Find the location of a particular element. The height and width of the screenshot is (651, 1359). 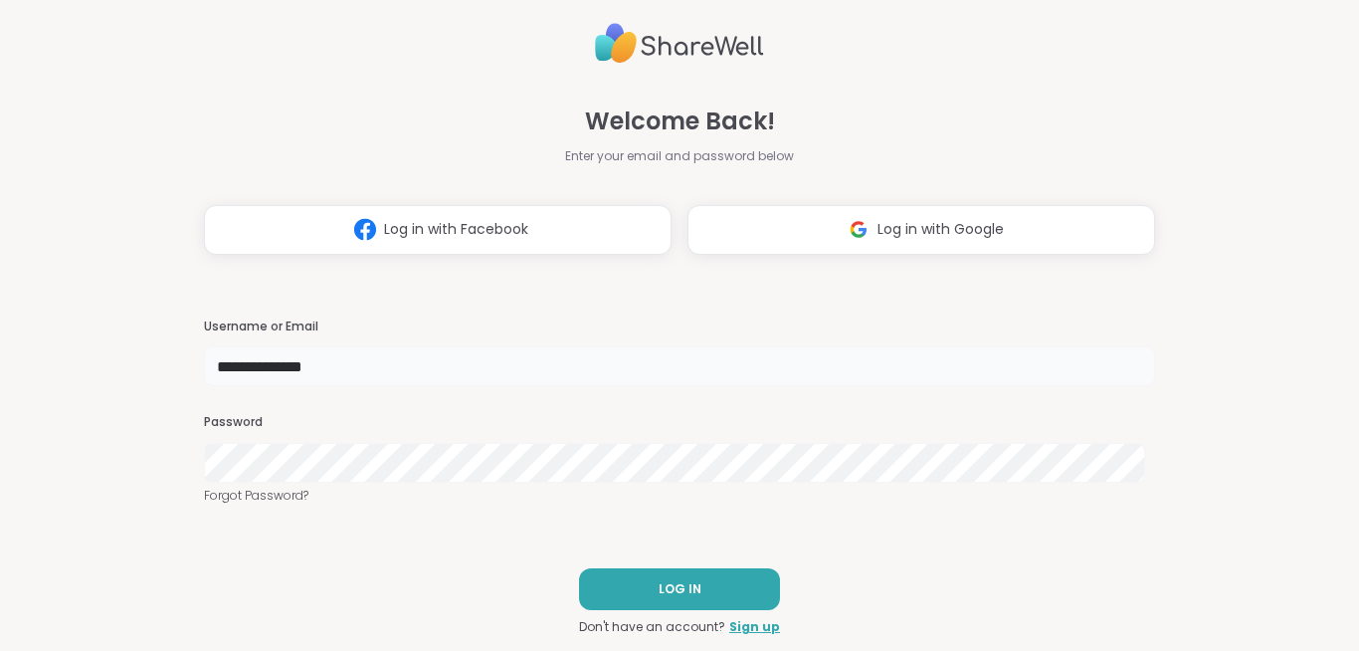

span: Log in with Google is located at coordinates (940, 229).